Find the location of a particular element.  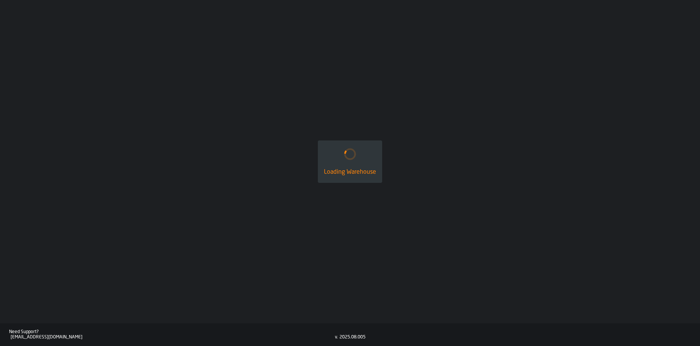

div: Need Support? is located at coordinates (172, 332).